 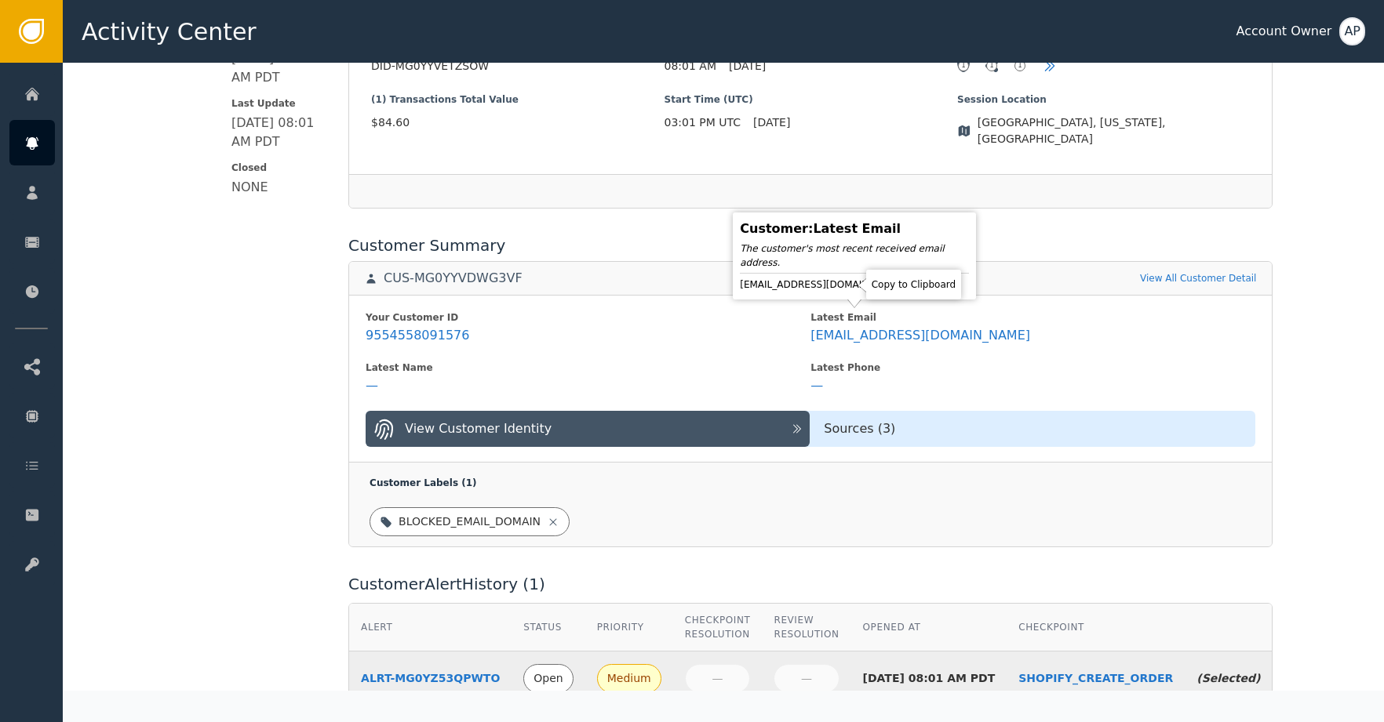 I want to click on div: The customer's most recent received email address., so click(x=854, y=256).